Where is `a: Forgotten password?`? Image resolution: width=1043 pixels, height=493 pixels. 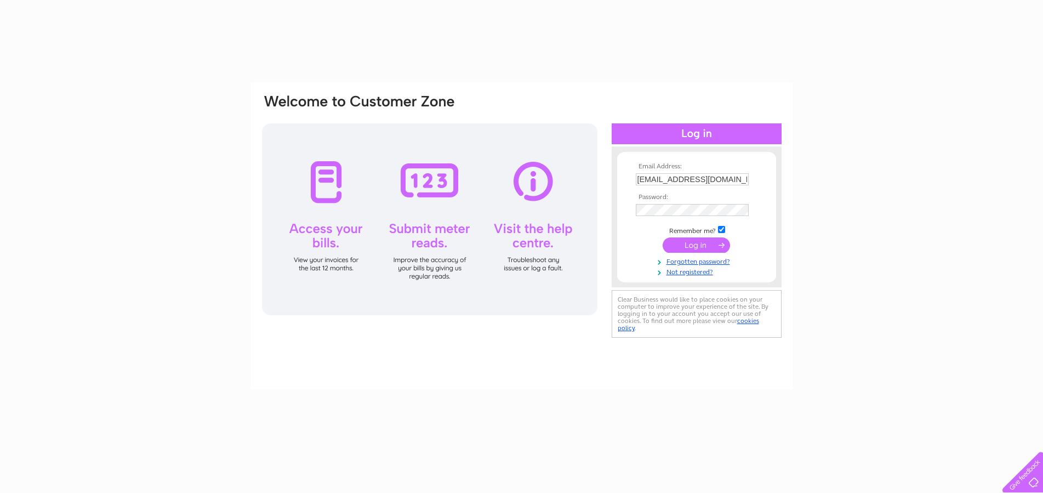
a: Forgotten password? is located at coordinates (698, 260).